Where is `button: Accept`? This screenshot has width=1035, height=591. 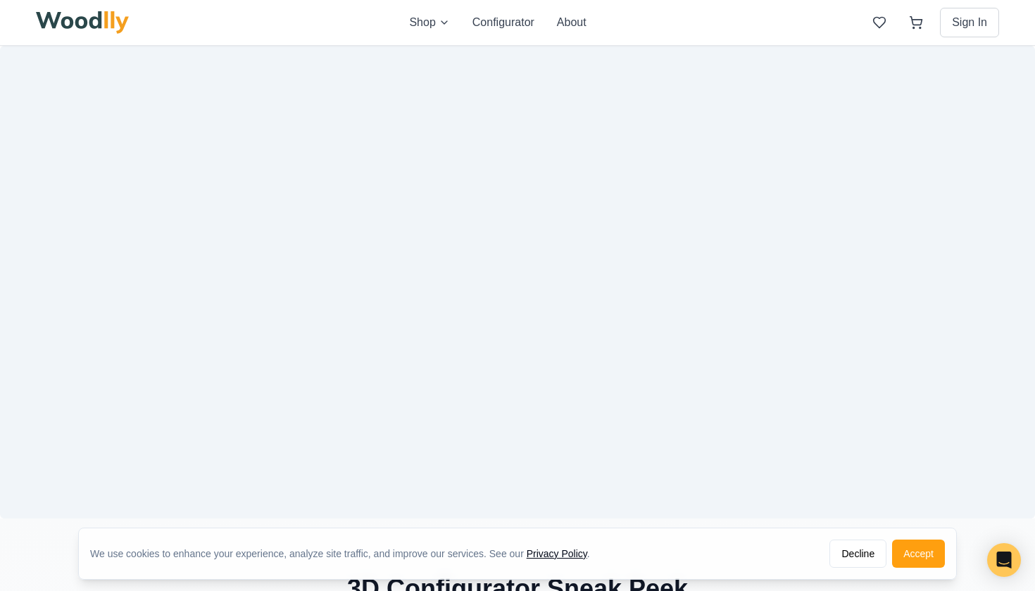 button: Accept is located at coordinates (918, 554).